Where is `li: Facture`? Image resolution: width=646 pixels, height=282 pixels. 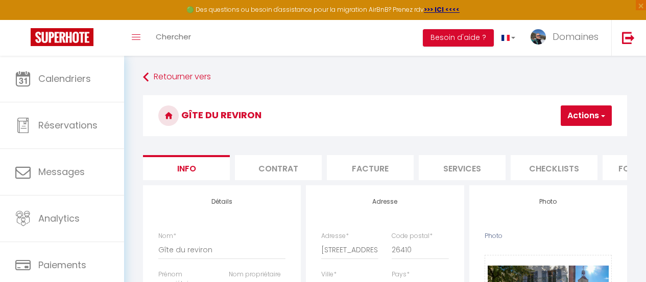
li: Facture is located at coordinates (371, 167).